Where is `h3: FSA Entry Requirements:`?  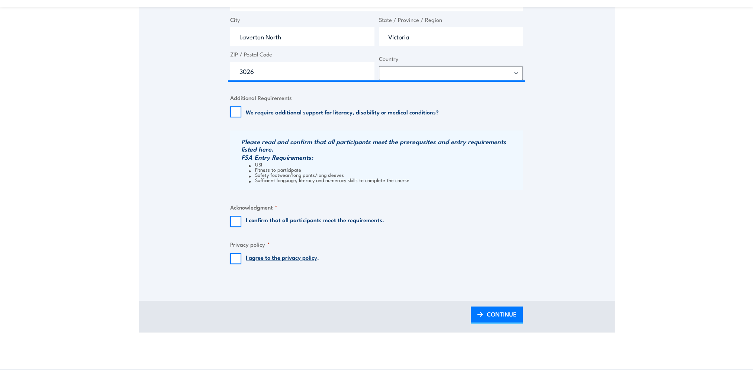 h3: FSA Entry Requirements: is located at coordinates (381, 157).